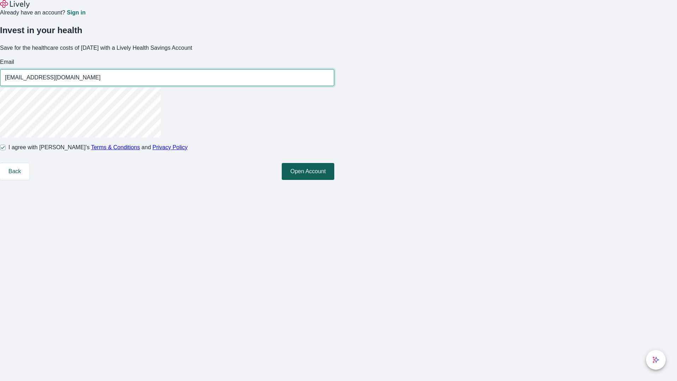  What do you see at coordinates (115, 147) in the screenshot?
I see `a: Terms & Conditions` at bounding box center [115, 147].